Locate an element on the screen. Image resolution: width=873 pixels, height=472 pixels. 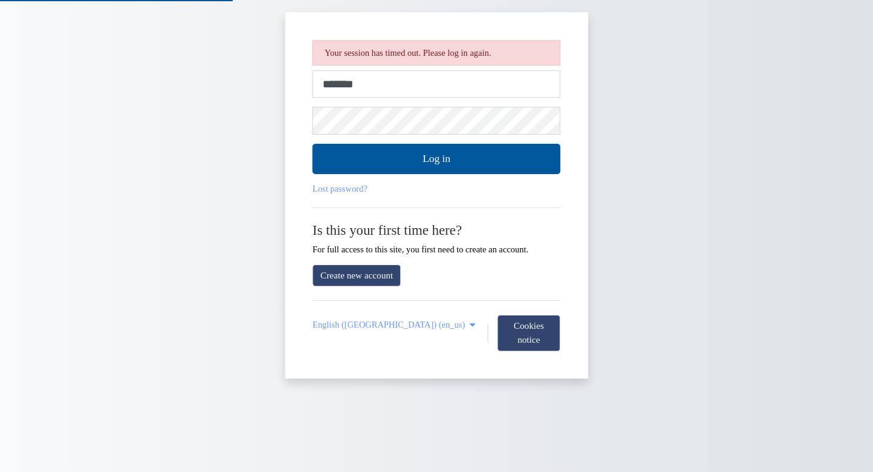
div: For full access to this site, you first need to create an account. is located at coordinates (436, 238).